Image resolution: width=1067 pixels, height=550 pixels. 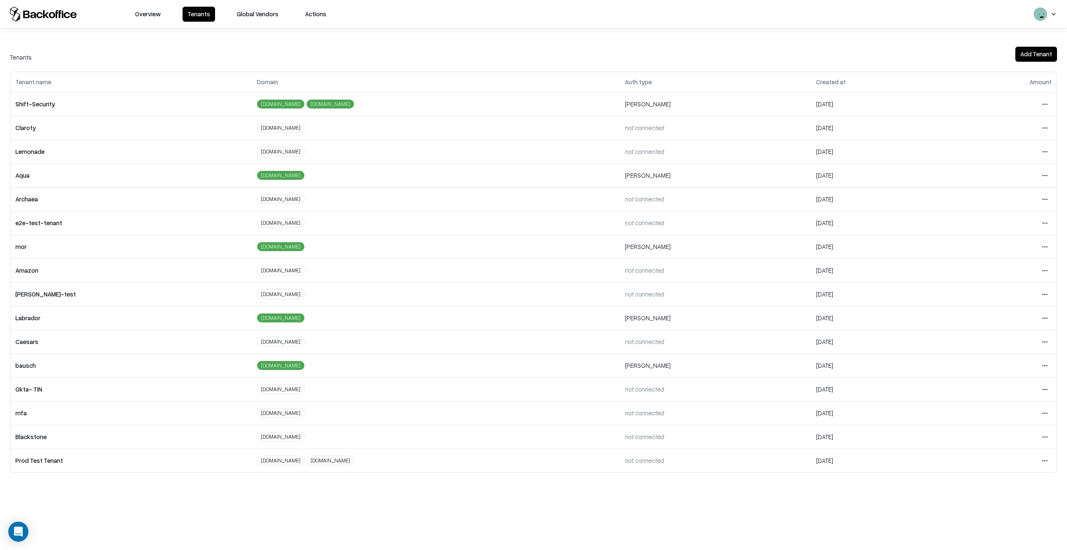 What do you see at coordinates (258, 14) in the screenshot?
I see `button: Global Vendors` at bounding box center [258, 14].